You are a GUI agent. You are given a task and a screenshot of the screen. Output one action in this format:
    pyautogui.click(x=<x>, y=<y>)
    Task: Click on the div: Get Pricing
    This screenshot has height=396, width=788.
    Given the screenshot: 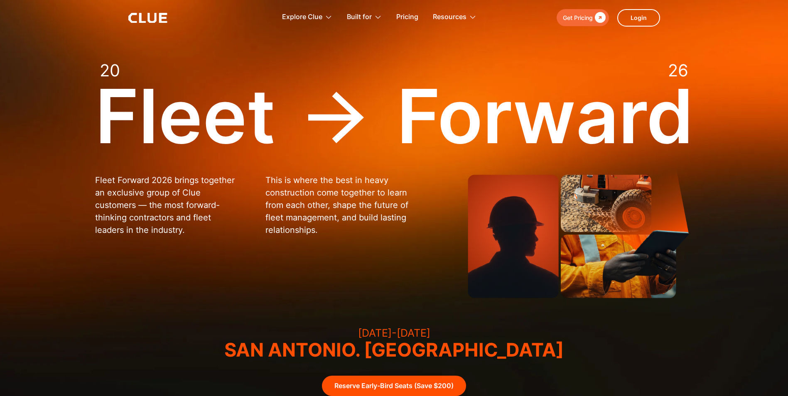 What is the action you would take?
    pyautogui.click(x=578, y=17)
    